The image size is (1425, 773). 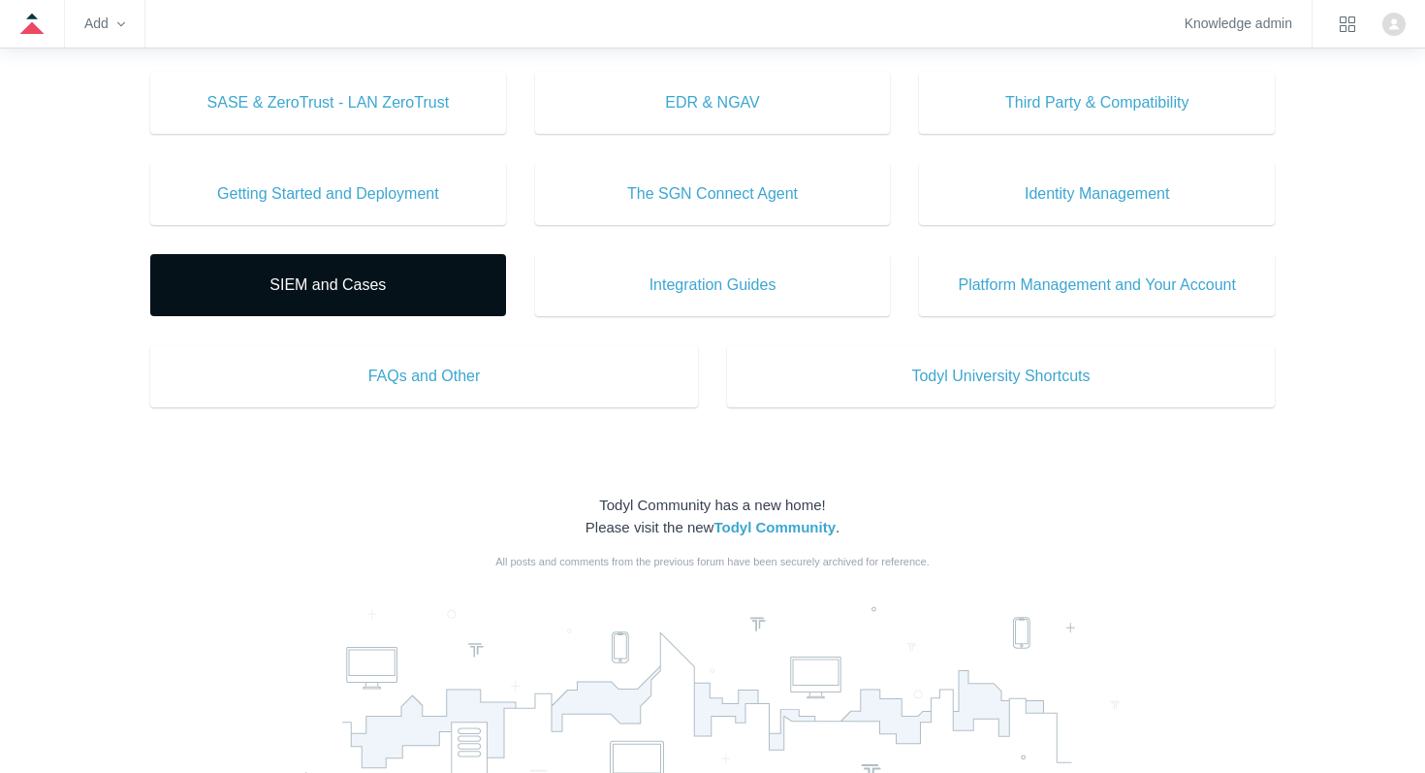 I want to click on span: Third Party & Compatibility, so click(x=1097, y=103).